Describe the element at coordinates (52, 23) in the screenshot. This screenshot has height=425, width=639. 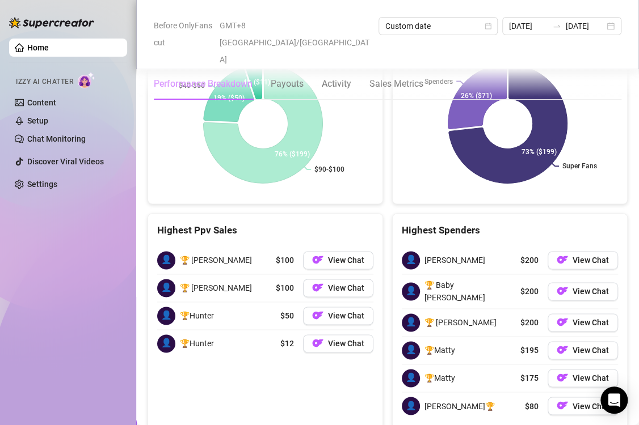
I see `img: logo-BBDzfeDw.svg` at that location.